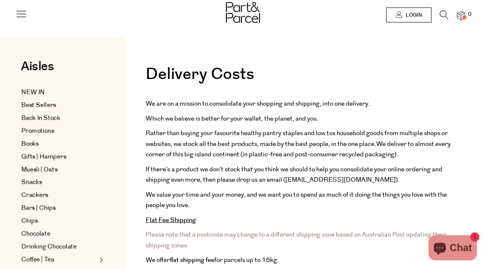  What do you see at coordinates (30, 222) in the screenshot?
I see `span: Chips` at bounding box center [30, 222].